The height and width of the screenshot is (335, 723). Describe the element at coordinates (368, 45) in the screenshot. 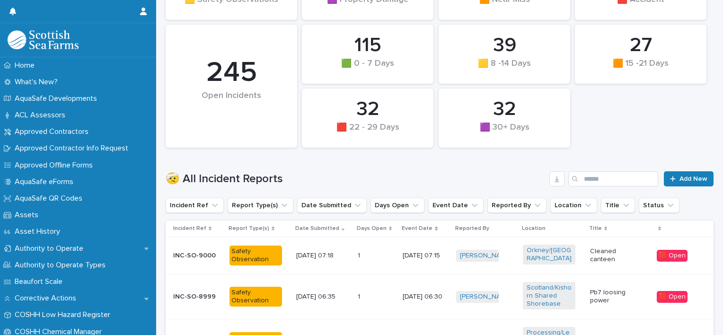

I see `div: 115` at that location.